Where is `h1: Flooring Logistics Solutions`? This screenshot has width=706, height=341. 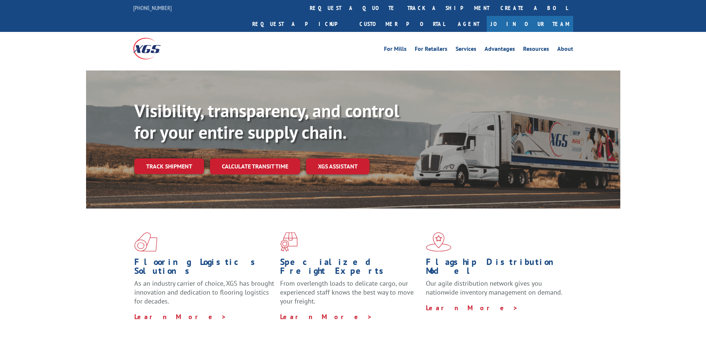 h1: Flooring Logistics Solutions is located at coordinates (204, 268).